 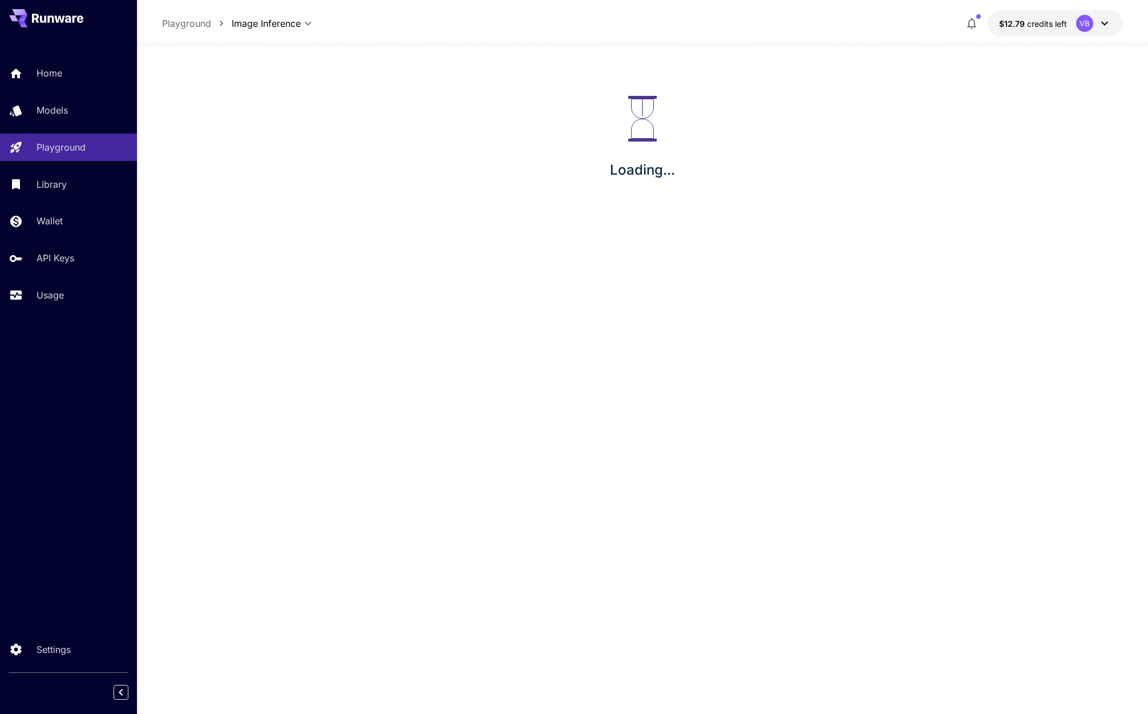 What do you see at coordinates (55, 258) in the screenshot?
I see `p: API Keys` at bounding box center [55, 258].